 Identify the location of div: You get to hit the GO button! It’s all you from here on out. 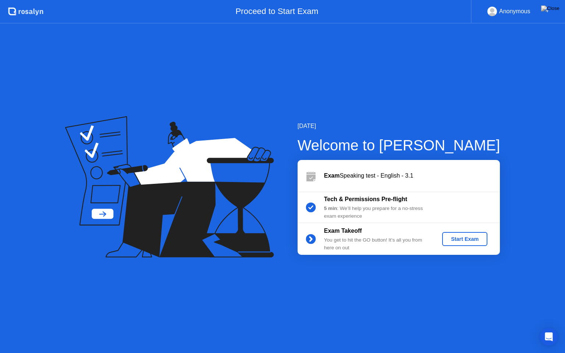
(377, 244).